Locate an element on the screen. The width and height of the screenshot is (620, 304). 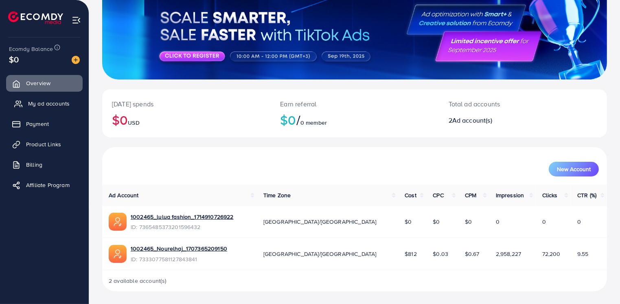
img: image is located at coordinates (76, 60).